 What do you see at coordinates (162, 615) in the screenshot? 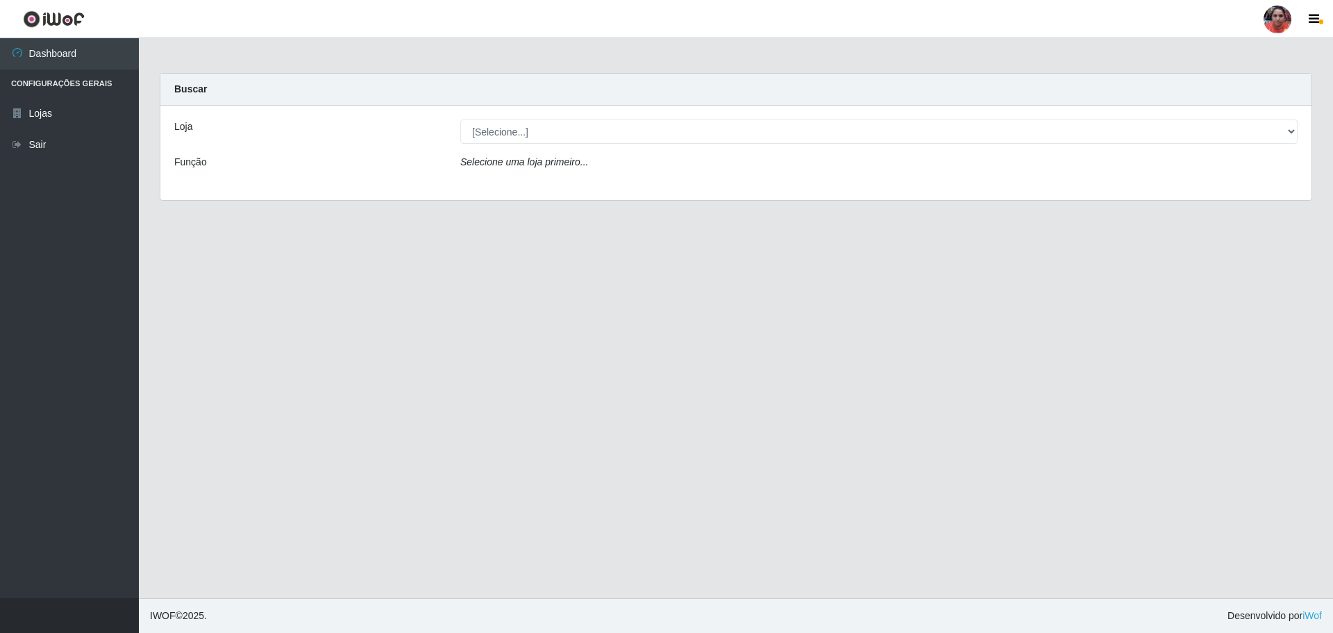
I see `span: IWOF` at bounding box center [162, 615].